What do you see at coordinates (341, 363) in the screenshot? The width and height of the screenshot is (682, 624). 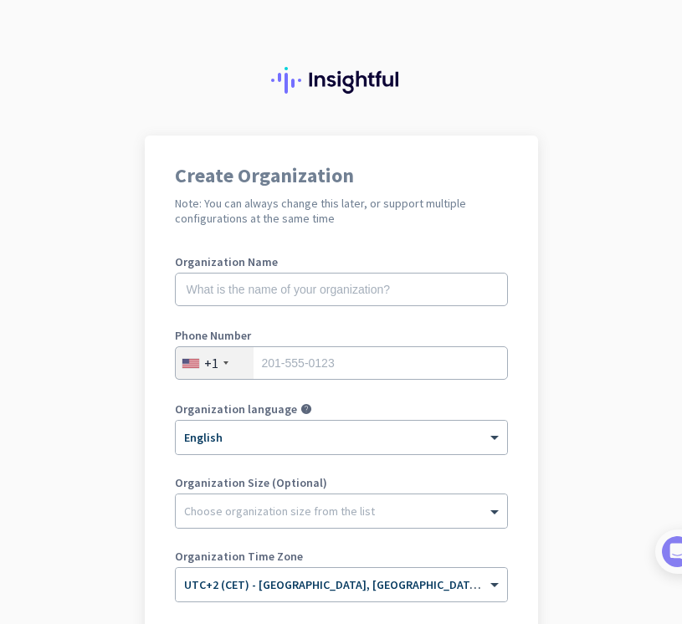 I see `input: 201-555-0123` at bounding box center [341, 363].